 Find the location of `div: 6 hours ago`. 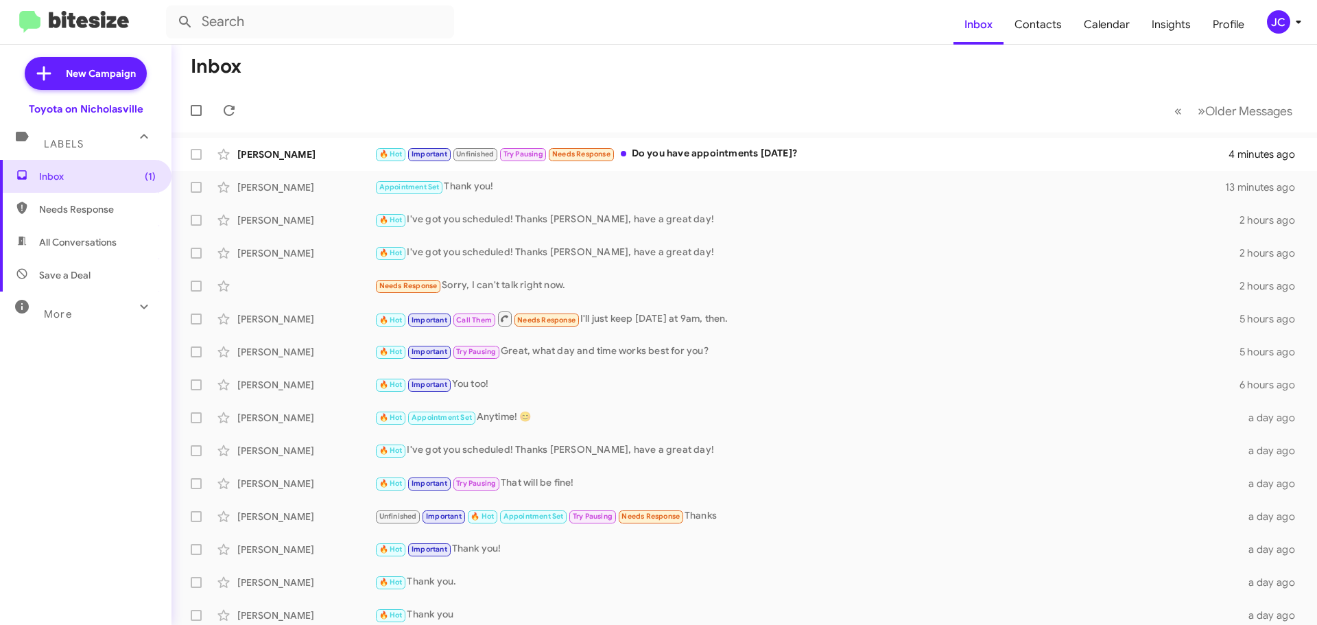

div: 6 hours ago is located at coordinates (1272, 385).